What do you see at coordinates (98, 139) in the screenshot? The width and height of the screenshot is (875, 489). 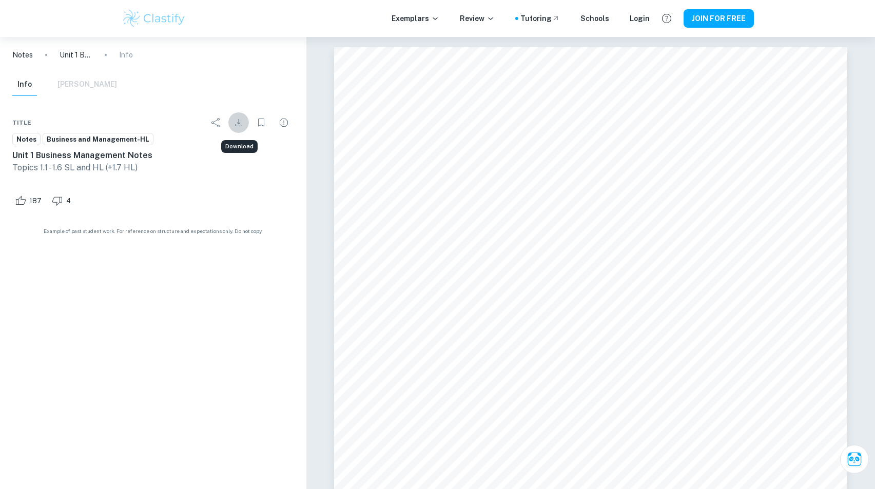 I see `a: Business and Management-HL` at bounding box center [98, 139].